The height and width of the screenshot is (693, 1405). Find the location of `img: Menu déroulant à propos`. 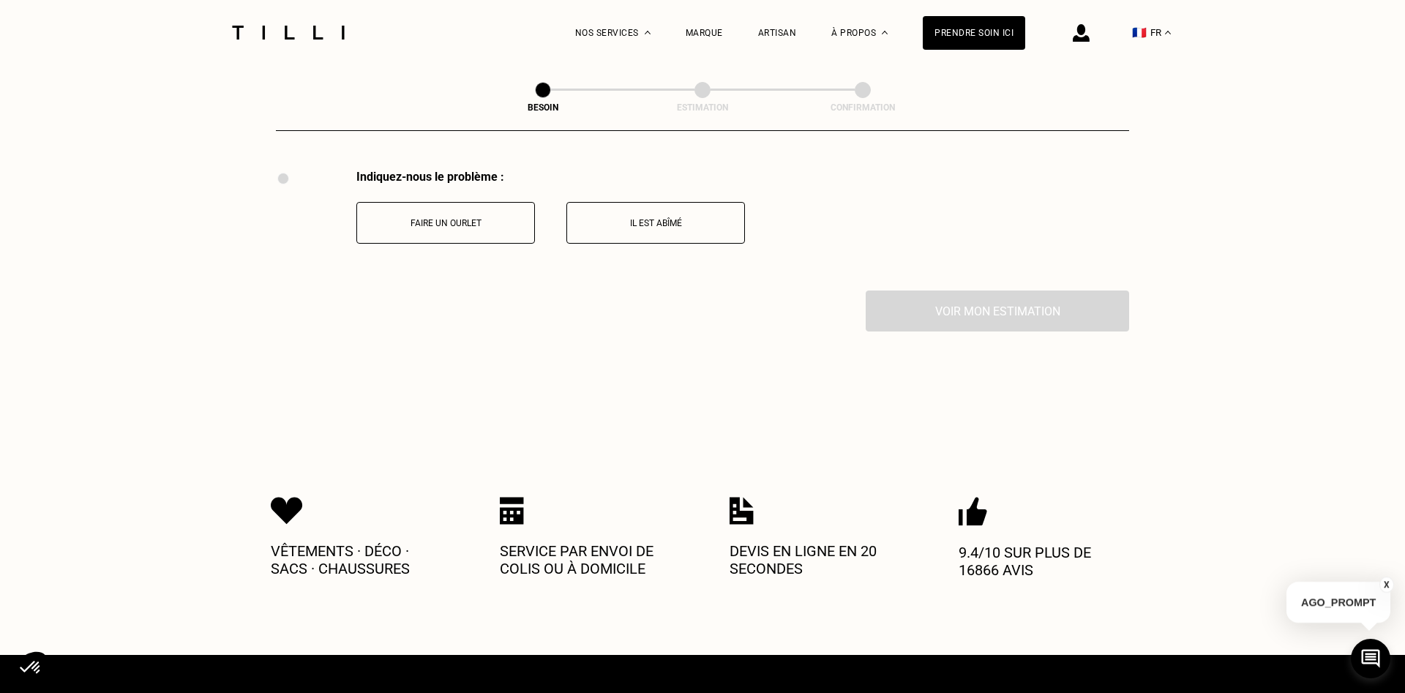

img: Menu déroulant à propos is located at coordinates (885, 32).